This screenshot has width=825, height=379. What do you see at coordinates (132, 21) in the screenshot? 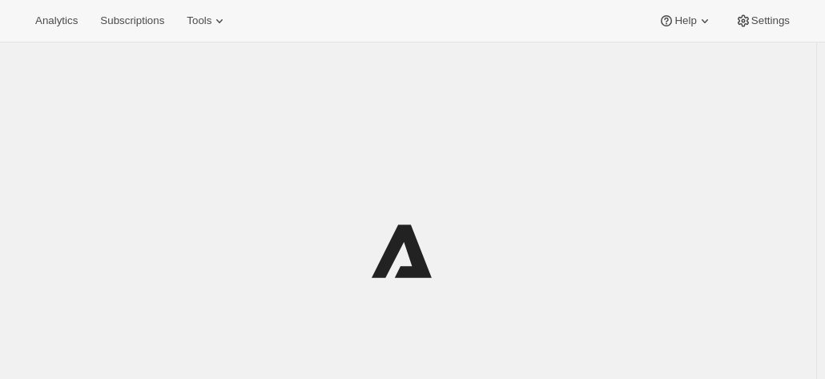
I see `span: Subscriptions` at bounding box center [132, 21].